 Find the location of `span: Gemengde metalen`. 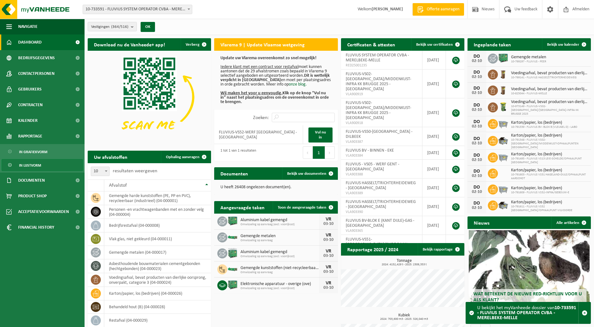

span: Gemengde metalen is located at coordinates (528, 57).